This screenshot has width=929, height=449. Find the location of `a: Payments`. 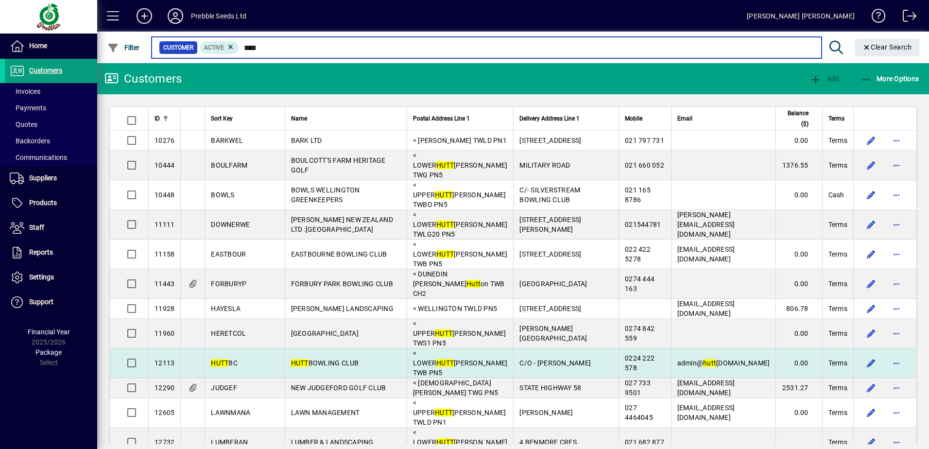

a: Payments is located at coordinates (51, 108).